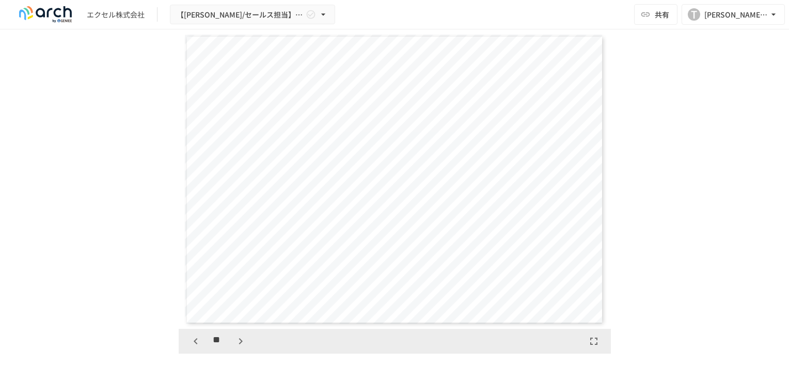 The width and height of the screenshot is (789, 381). I want to click on span: 共有, so click(662, 14).